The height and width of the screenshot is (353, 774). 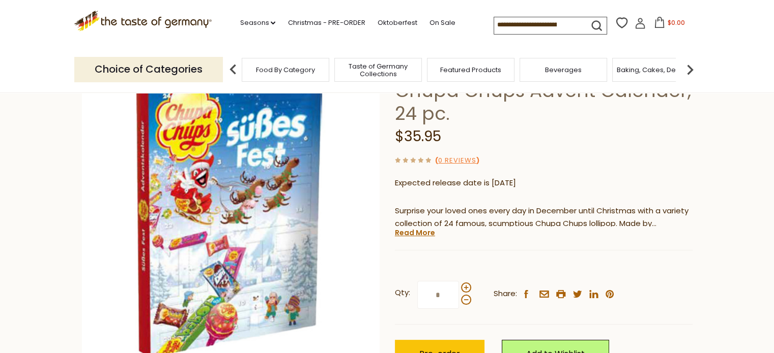 I want to click on h1: Chupa Chups Advent Calender, 24 pc., so click(x=543, y=102).